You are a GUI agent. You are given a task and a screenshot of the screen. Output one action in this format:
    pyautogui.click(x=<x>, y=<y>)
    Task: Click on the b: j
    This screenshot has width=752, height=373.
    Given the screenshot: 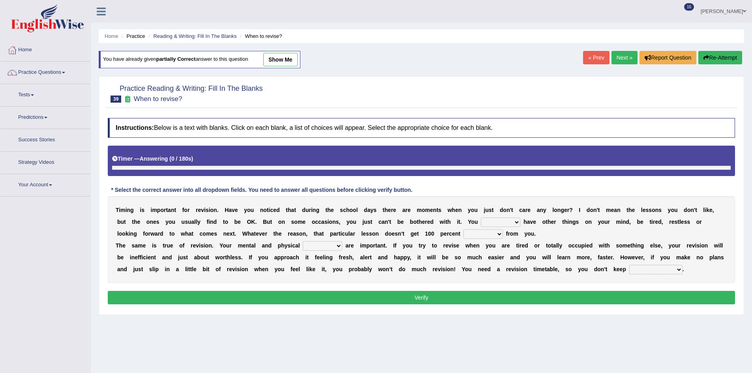 What is the action you would take?
    pyautogui.click(x=485, y=210)
    